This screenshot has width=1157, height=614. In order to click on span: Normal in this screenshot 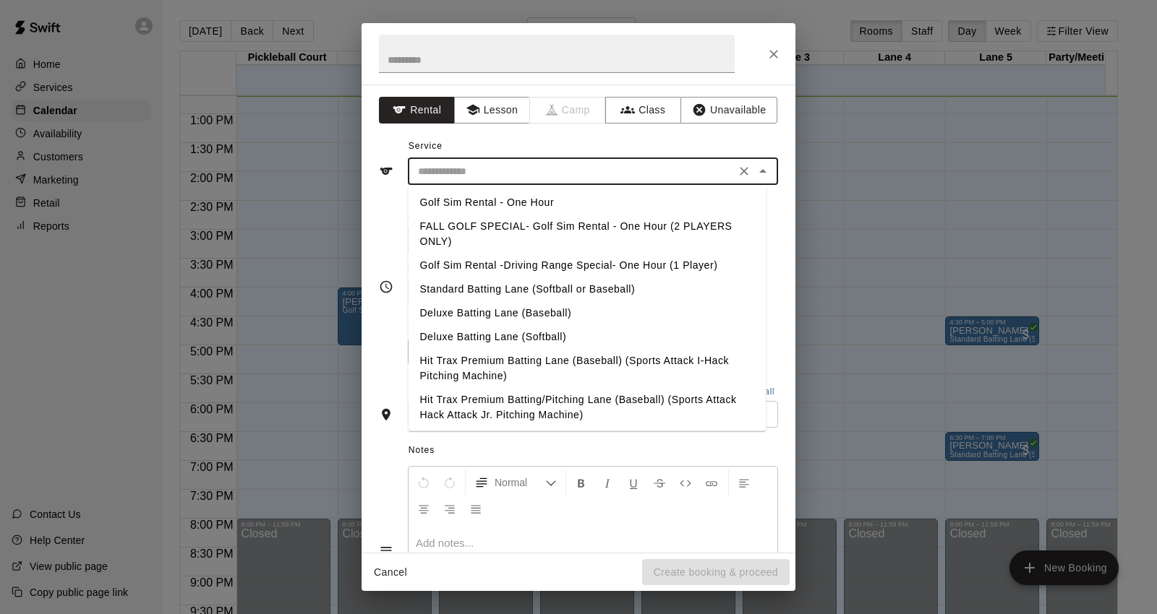, I will do `click(520, 483)`.